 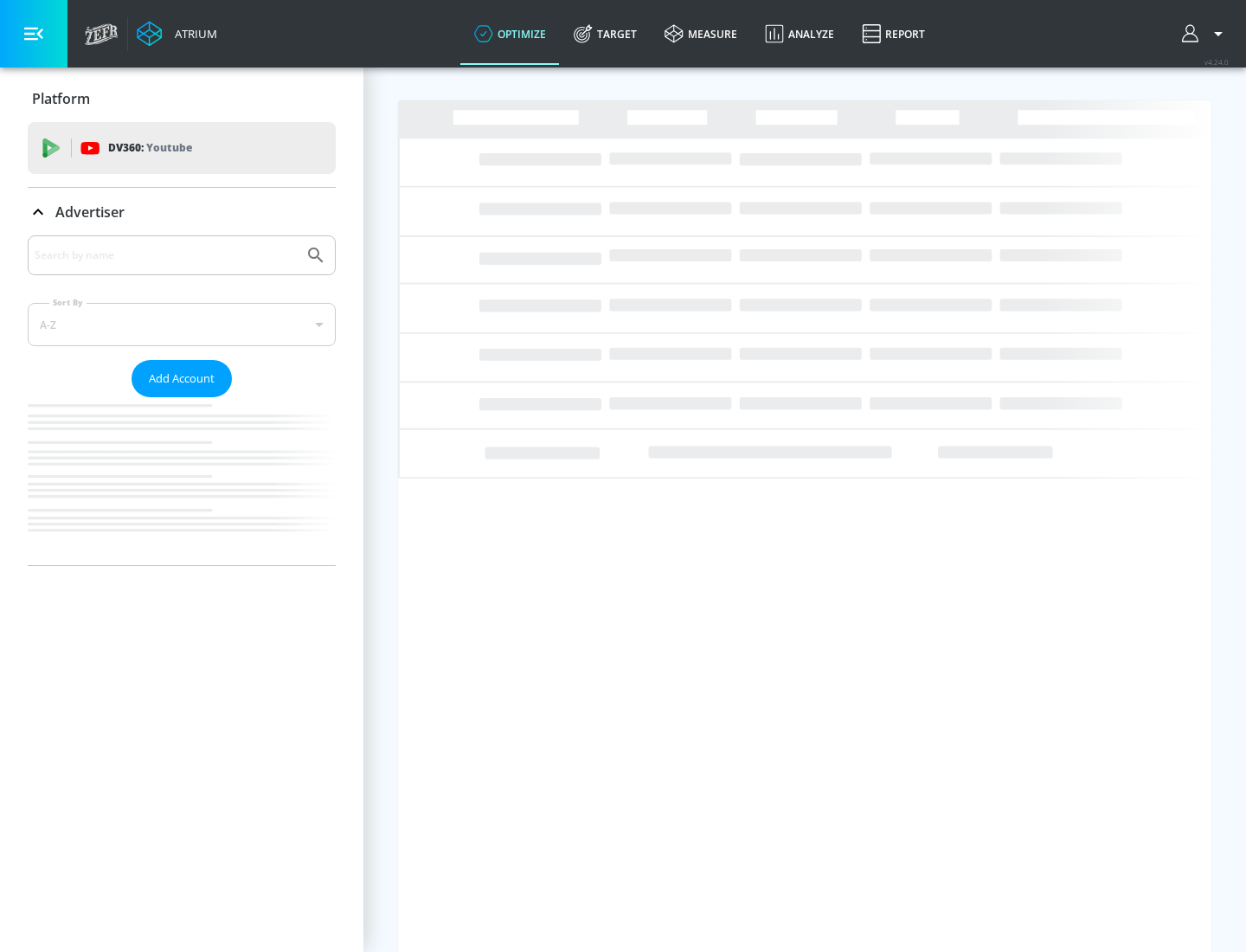 What do you see at coordinates (893, 34) in the screenshot?
I see `a: Report` at bounding box center [893, 34].